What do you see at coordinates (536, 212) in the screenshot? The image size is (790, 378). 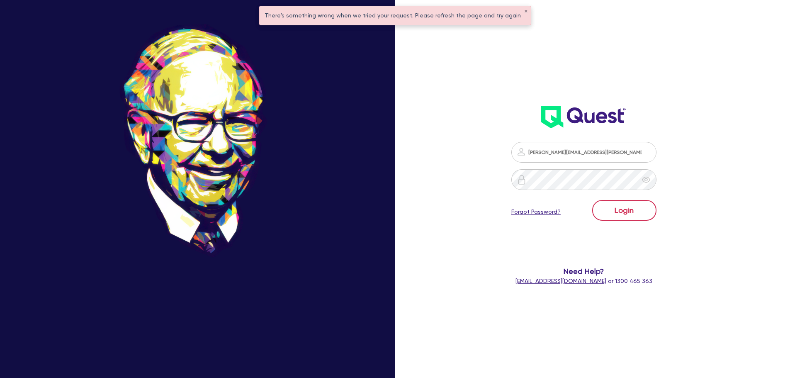 I see `a: Forgot Password?` at bounding box center [536, 212].